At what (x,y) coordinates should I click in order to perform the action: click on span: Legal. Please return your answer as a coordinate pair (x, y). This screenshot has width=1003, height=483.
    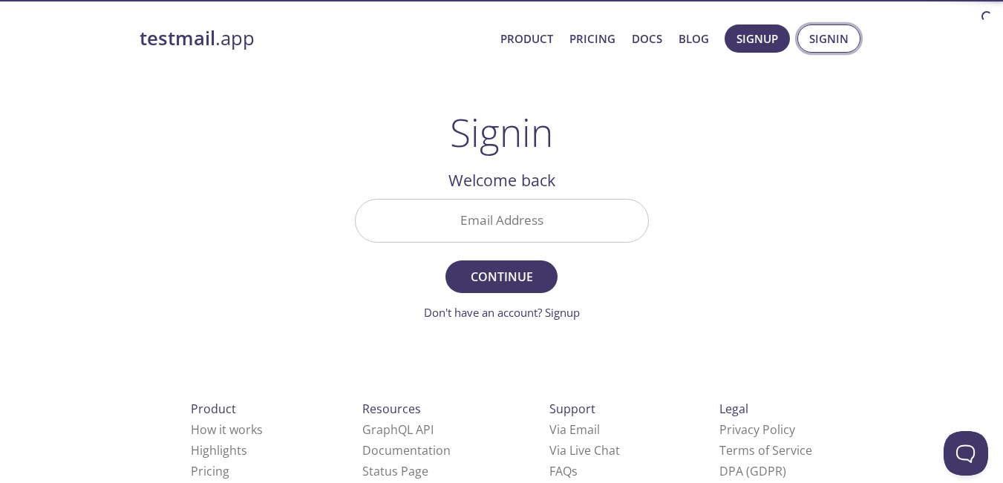
    Looking at the image, I should click on (734, 409).